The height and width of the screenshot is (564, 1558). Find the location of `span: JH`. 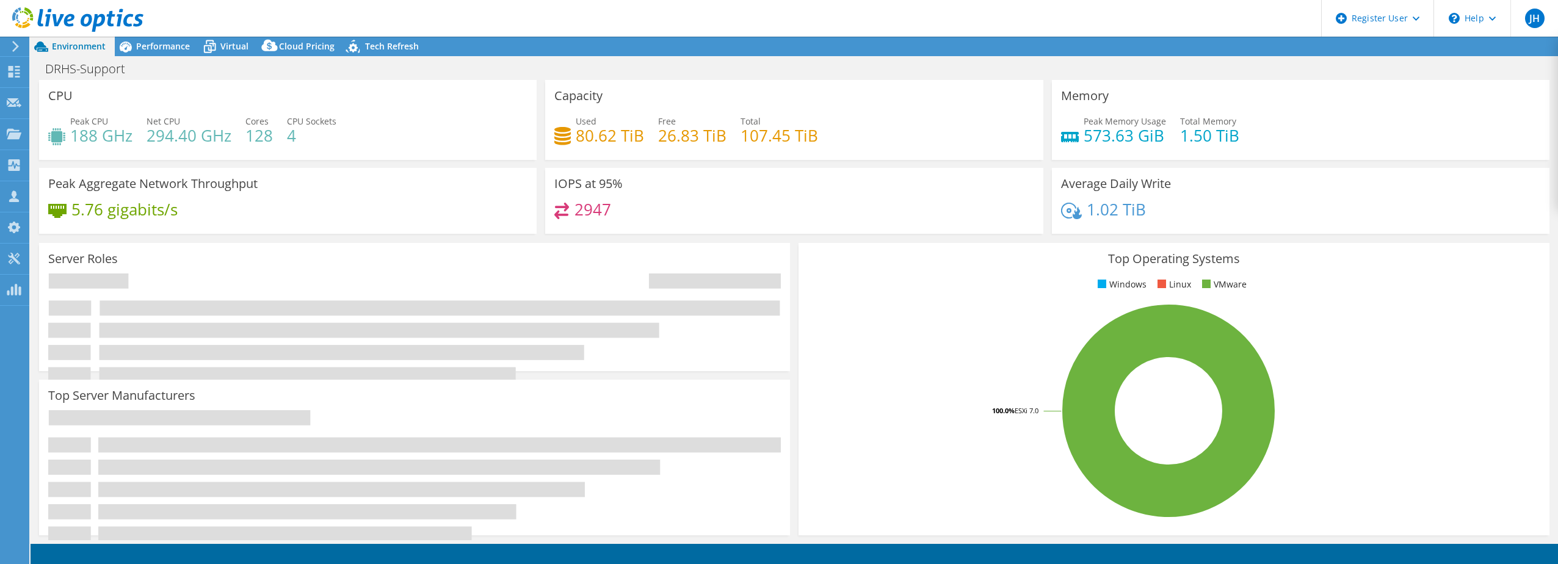

span: JH is located at coordinates (1535, 18).